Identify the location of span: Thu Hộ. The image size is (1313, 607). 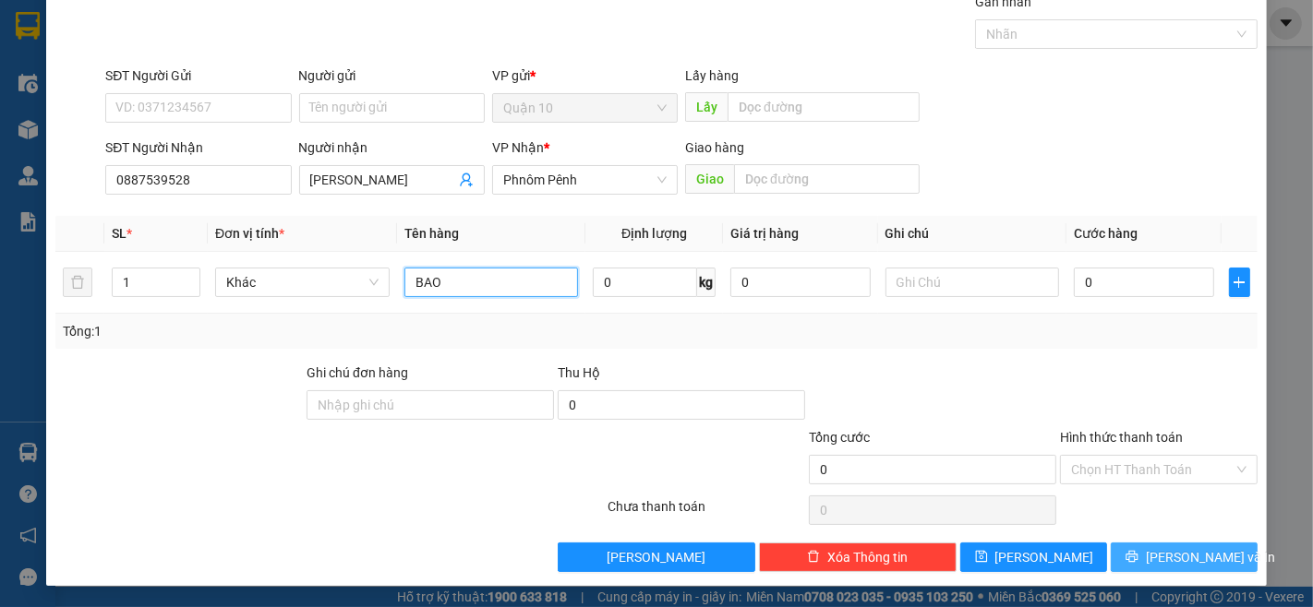
(579, 373).